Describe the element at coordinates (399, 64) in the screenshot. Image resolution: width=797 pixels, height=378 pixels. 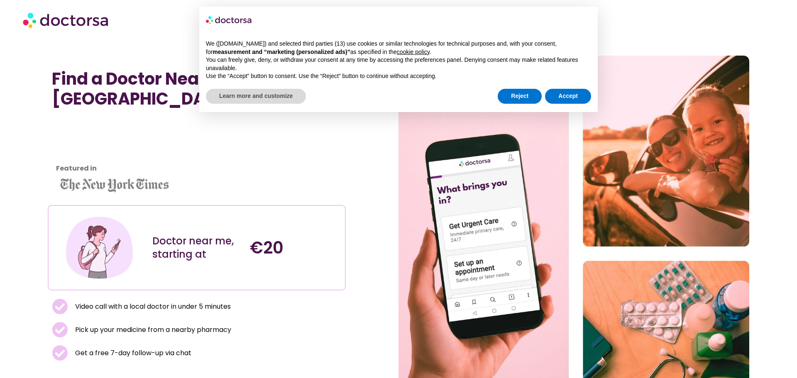
I see `p: You can freely give, deny, or withdraw your consent at any time by accessing the preferences pane...` at that location.